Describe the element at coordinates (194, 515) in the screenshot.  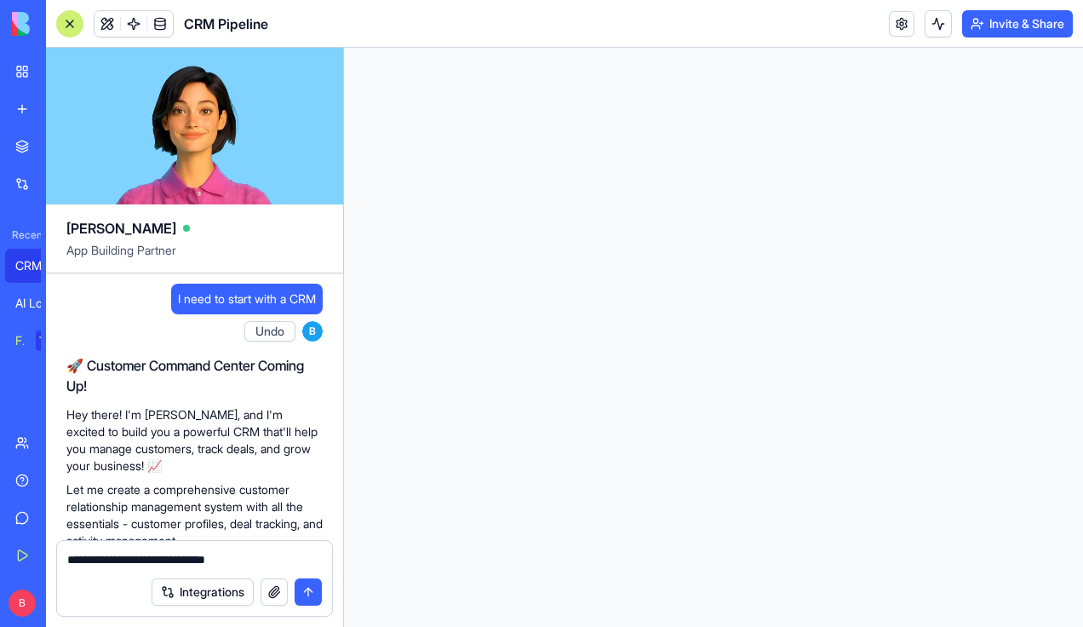
I see `p: Let me create a comprehensive customer relationship management system with all the essentials - c...` at that location.